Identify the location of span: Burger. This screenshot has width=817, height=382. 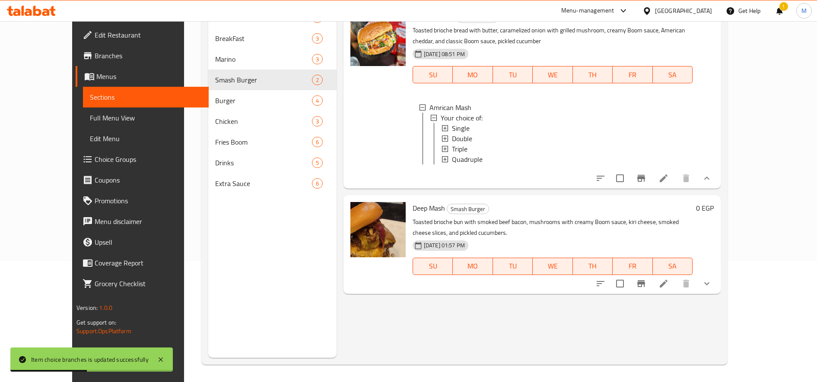
(263, 101).